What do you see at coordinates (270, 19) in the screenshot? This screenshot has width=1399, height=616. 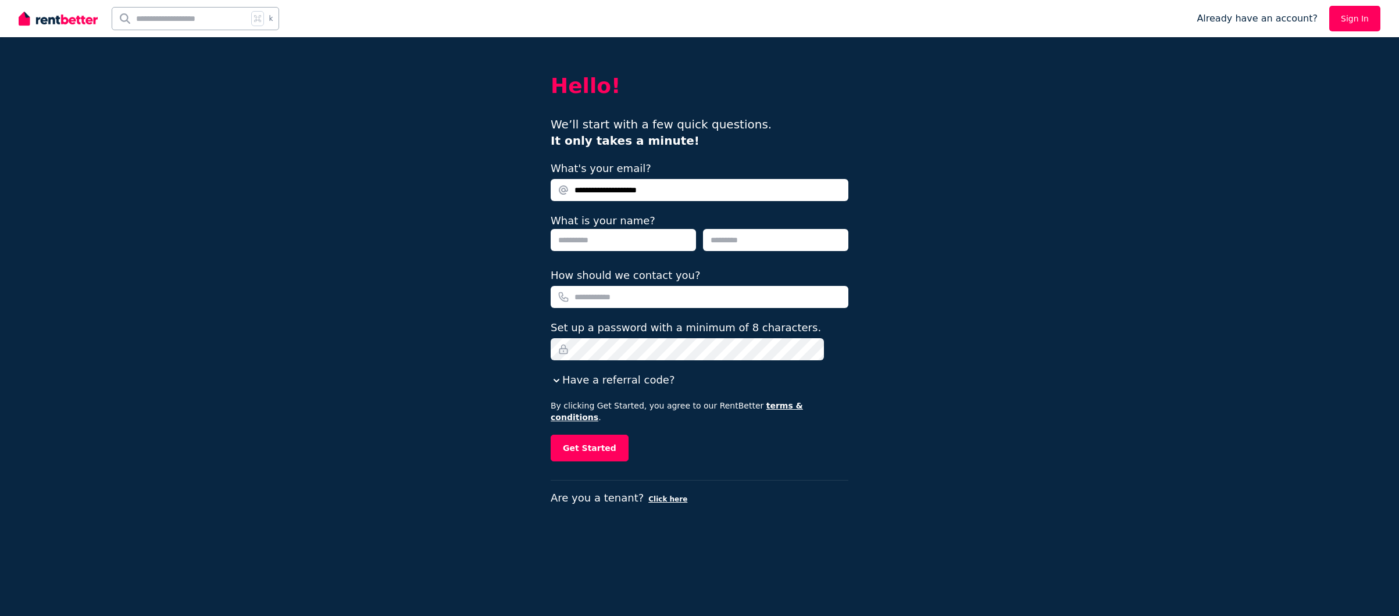 I see `span: k` at bounding box center [270, 19].